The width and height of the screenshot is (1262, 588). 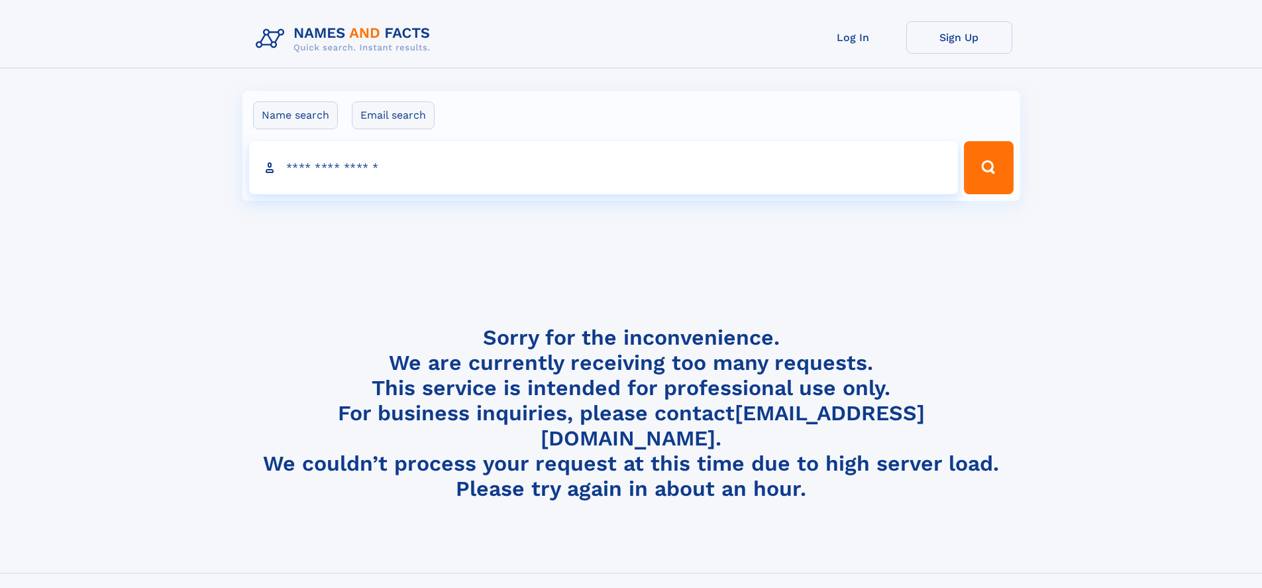 What do you see at coordinates (295, 115) in the screenshot?
I see `label: Name search` at bounding box center [295, 115].